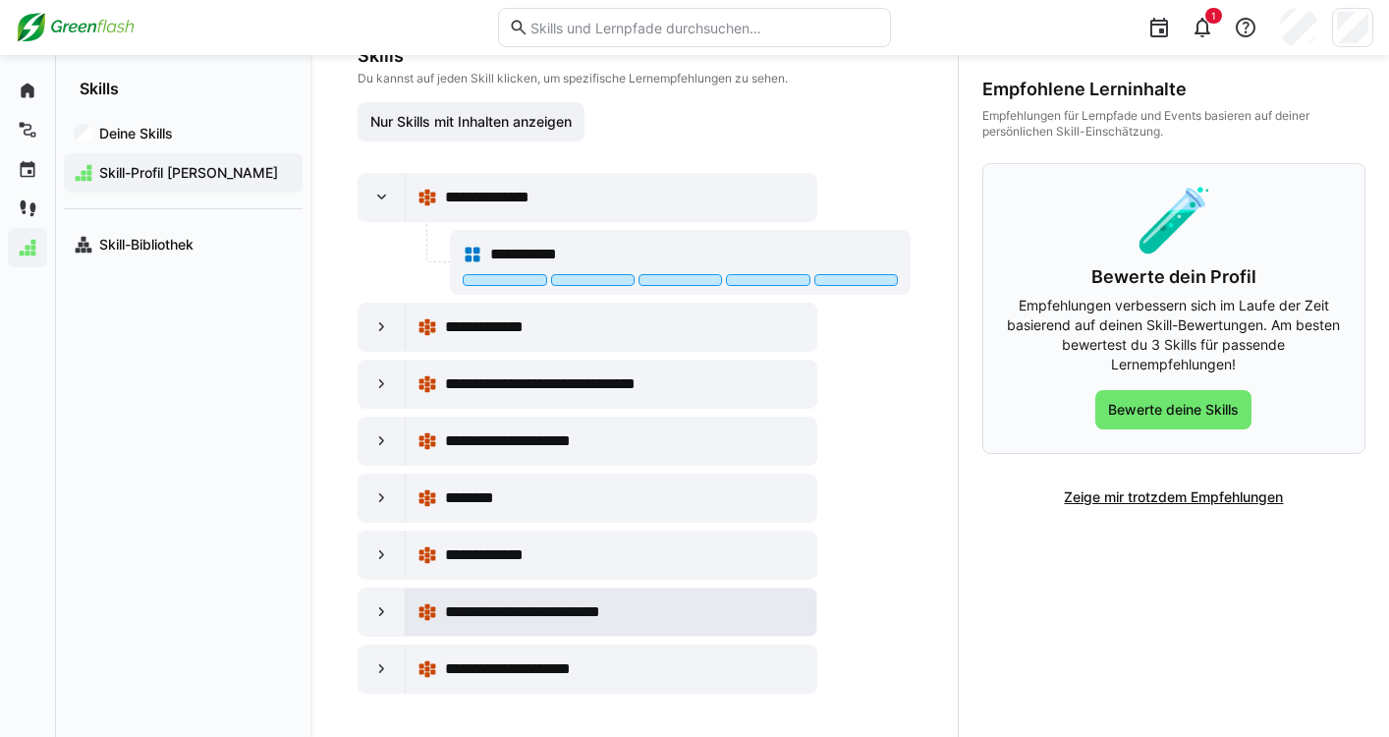 This screenshot has width=1389, height=737. Describe the element at coordinates (470, 122) in the screenshot. I see `button: Nur Skills mit Inhalten anzeigen` at that location.